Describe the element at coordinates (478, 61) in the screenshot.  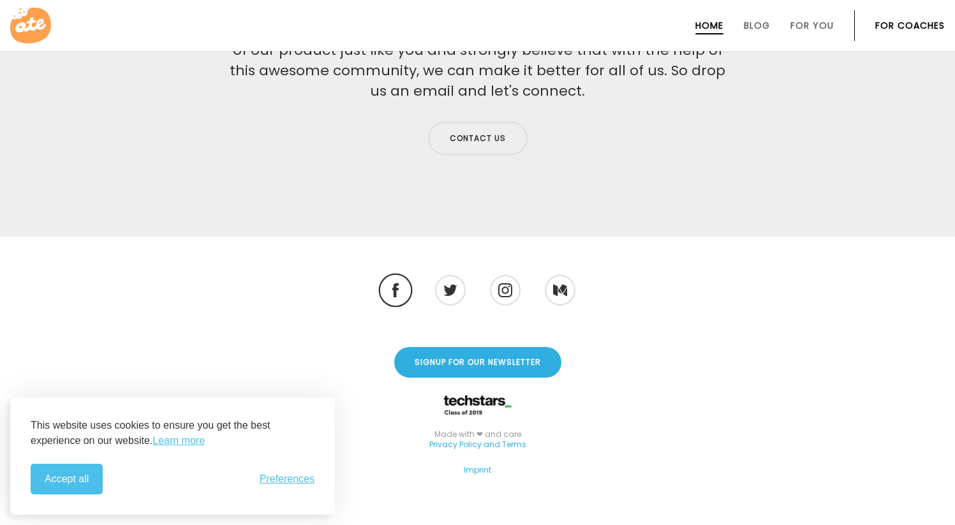
I see `p: We love to talk to people who share our values and vision. We are users of our product just like ...` at that location.